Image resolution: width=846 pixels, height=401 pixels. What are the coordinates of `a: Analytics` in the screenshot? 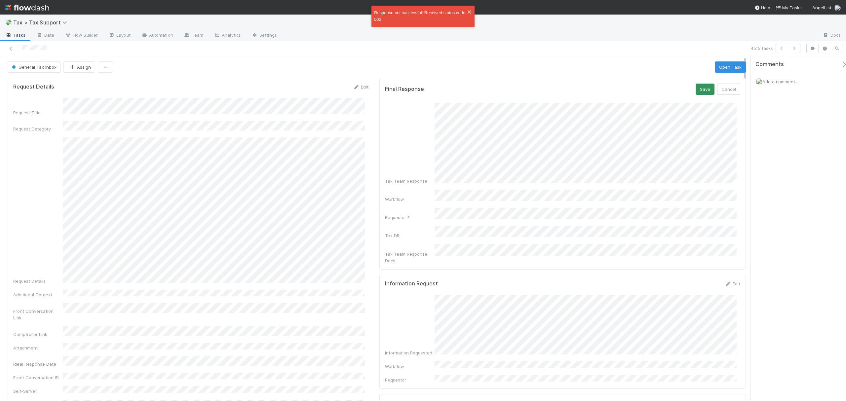 It's located at (227, 36).